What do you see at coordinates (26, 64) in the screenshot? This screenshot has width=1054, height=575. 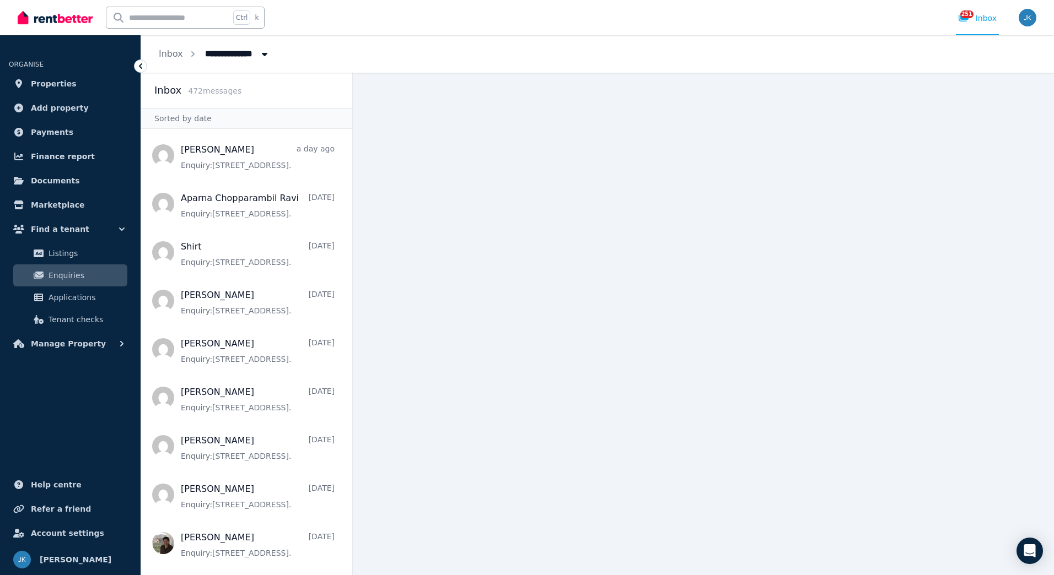 I see `span: ORGANISE` at bounding box center [26, 64].